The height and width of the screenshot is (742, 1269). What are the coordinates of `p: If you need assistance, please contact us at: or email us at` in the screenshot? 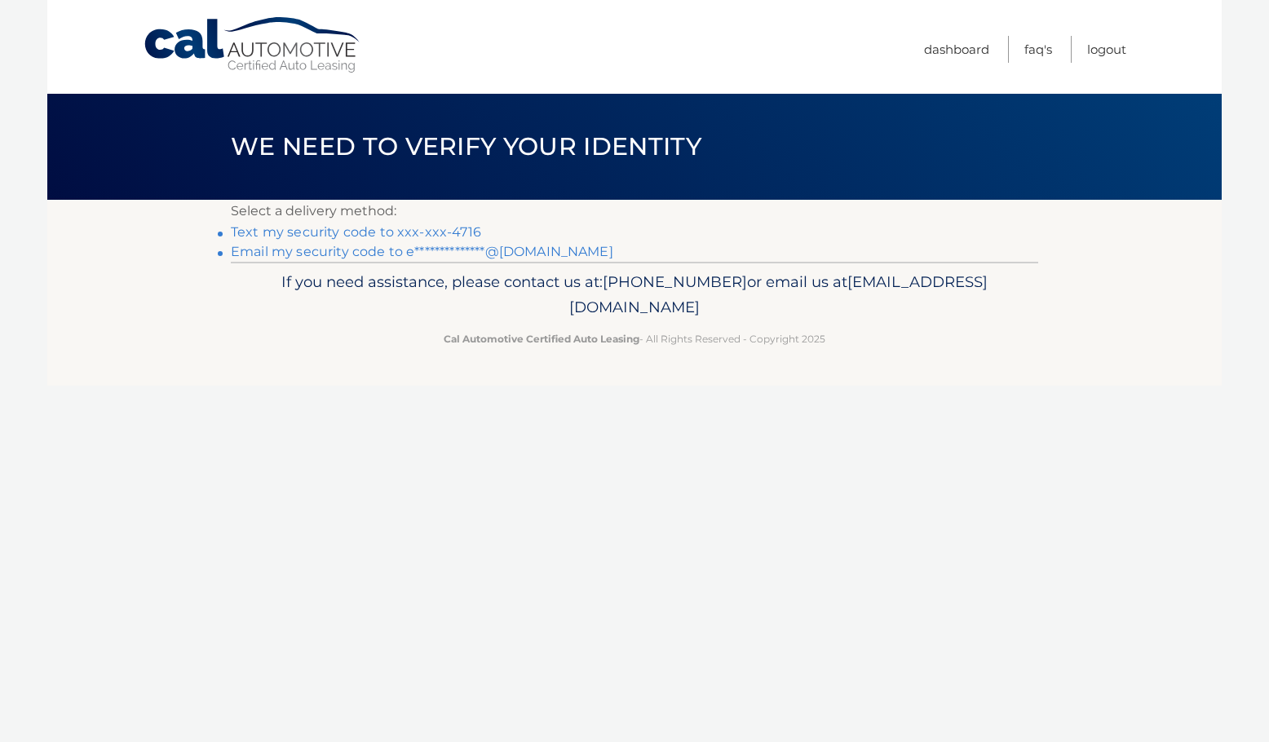 It's located at (634, 295).